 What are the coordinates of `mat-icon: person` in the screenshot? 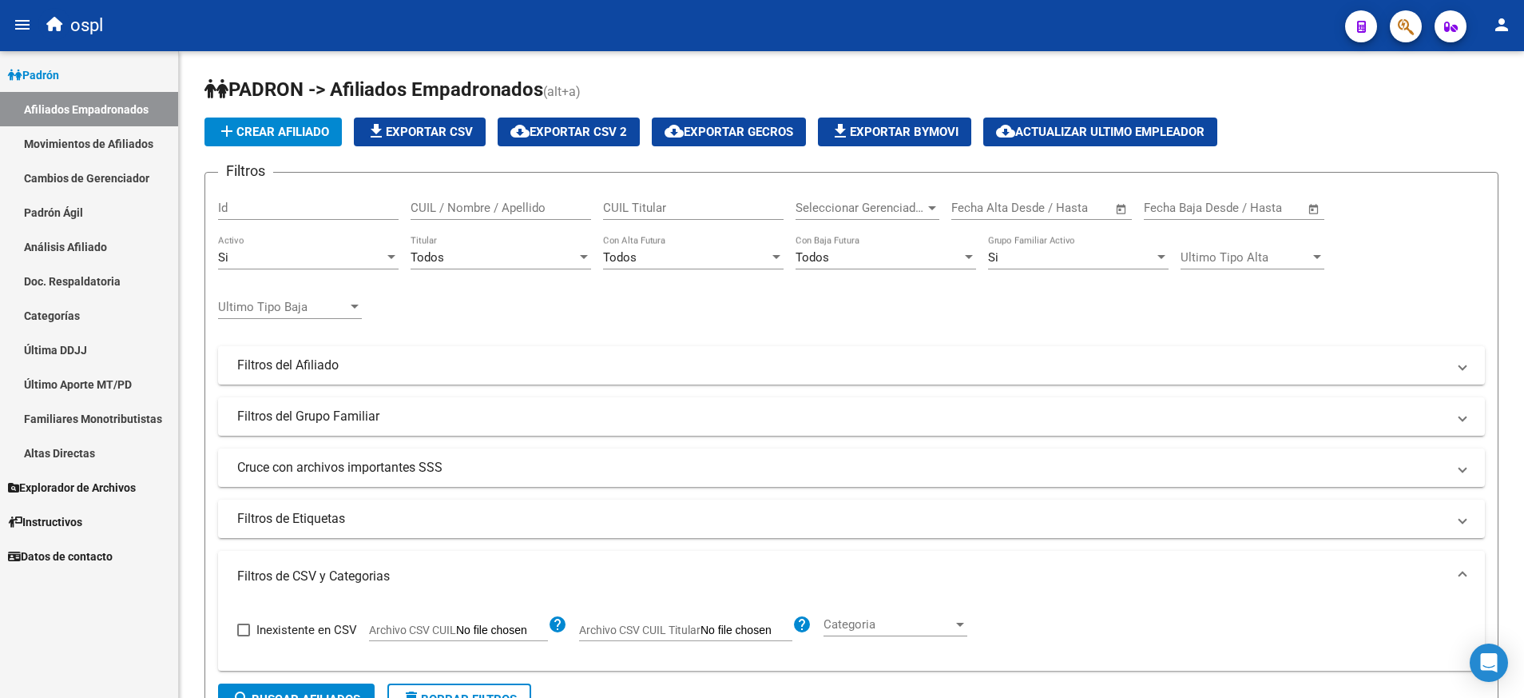 It's located at (1502, 25).